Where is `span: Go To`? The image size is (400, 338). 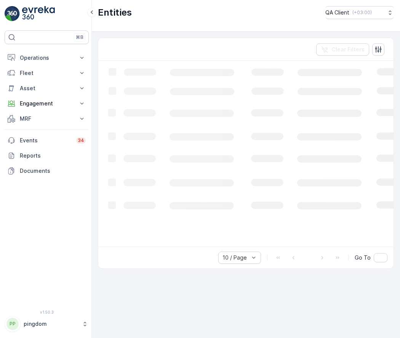 span: Go To is located at coordinates (362, 258).